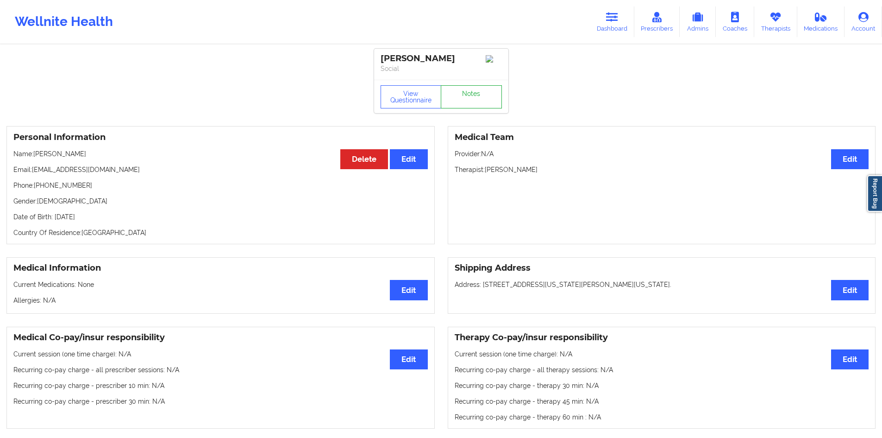 The width and height of the screenshot is (882, 438). I want to click on p: Recurring co-pay charge - all therapy sessions : N/A, so click(662, 370).